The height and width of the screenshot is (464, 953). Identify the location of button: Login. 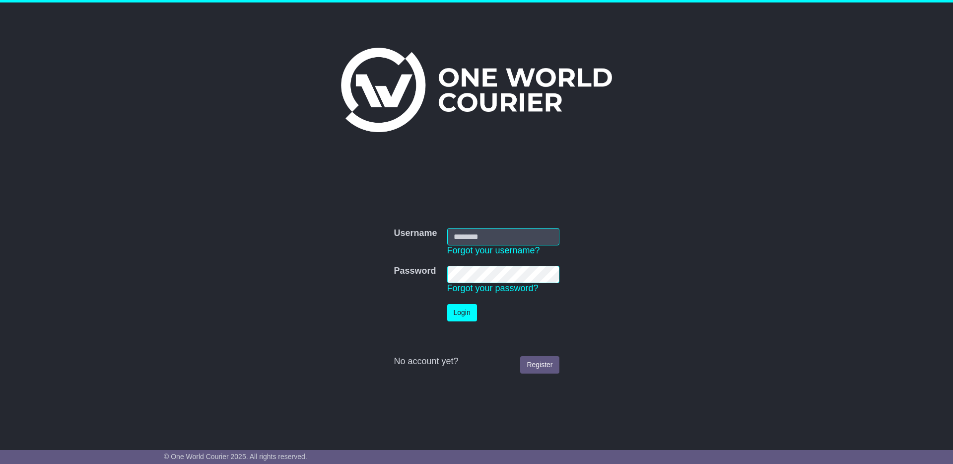
(462, 312).